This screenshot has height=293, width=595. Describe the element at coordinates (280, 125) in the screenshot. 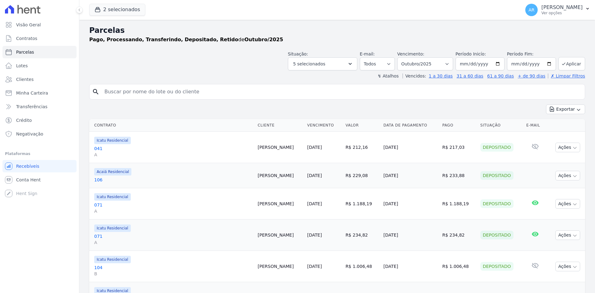

I see `th: Cliente` at that location.